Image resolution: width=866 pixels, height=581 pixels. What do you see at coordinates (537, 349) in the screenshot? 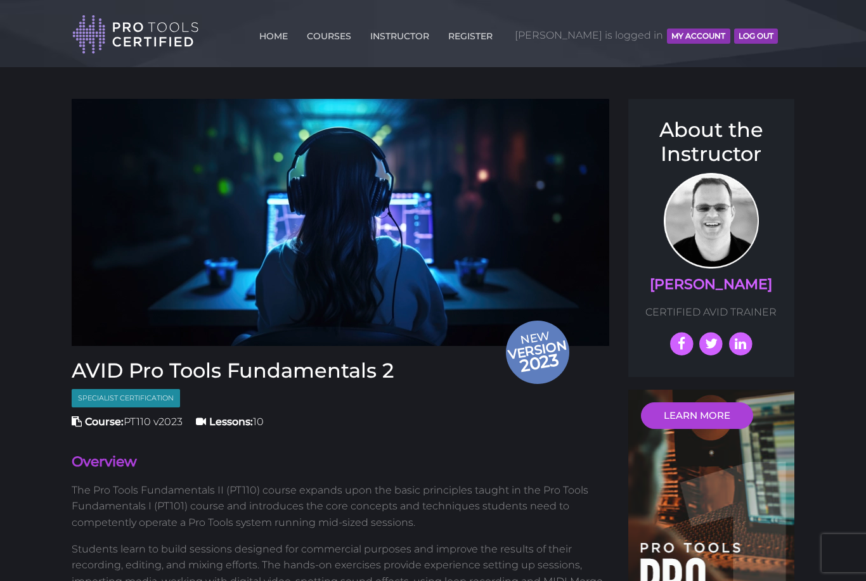
I see `span: version` at bounding box center [537, 349].